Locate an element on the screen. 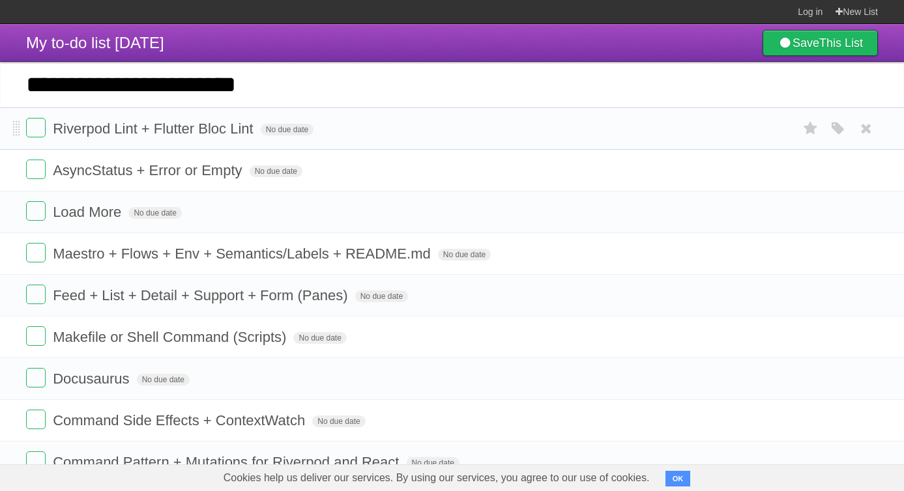 Image resolution: width=904 pixels, height=491 pixels. button: OK is located at coordinates (678, 479).